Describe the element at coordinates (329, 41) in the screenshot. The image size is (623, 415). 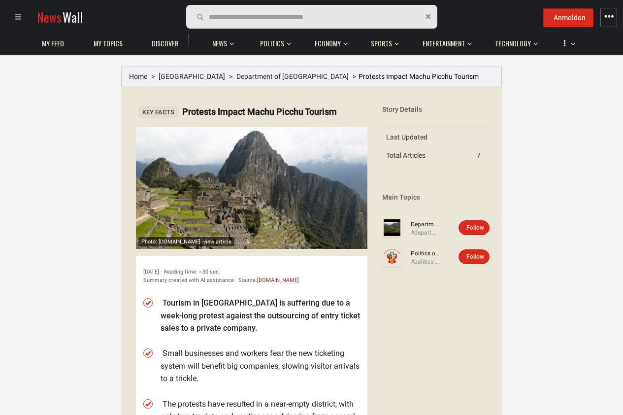
I see `button: Economy` at that location.